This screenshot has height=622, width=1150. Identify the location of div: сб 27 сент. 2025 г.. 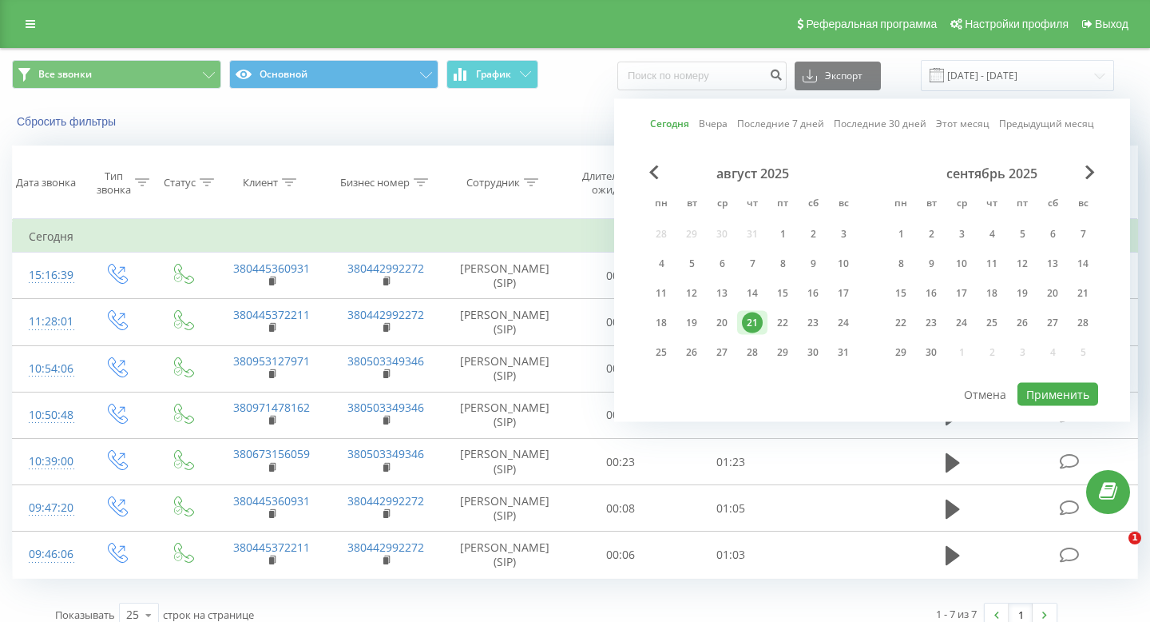
(1053, 323).